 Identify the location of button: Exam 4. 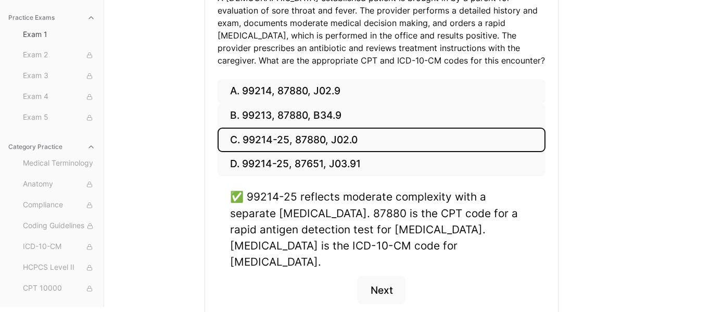
(59, 97).